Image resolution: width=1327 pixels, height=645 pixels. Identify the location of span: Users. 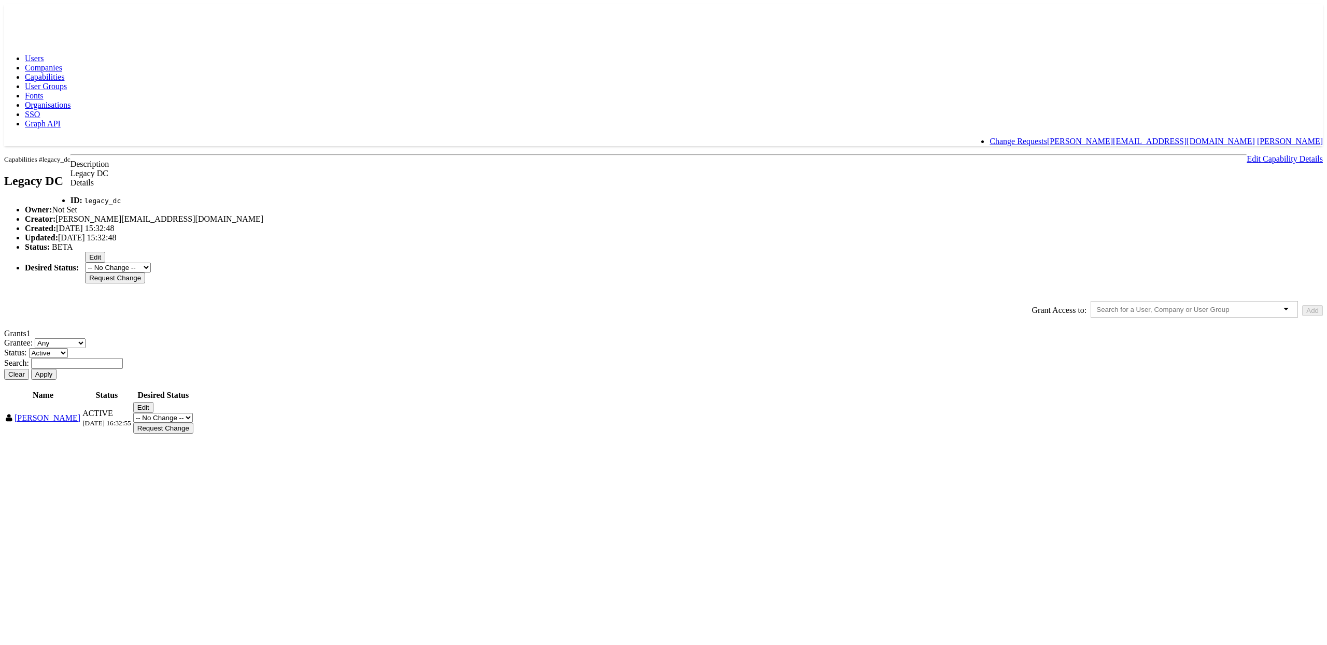
(34, 58).